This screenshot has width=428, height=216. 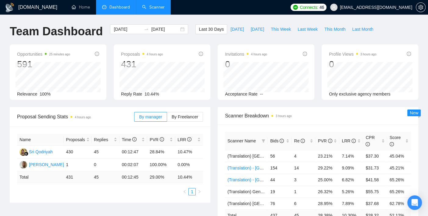 I want to click on div: Sri Qodriyah, so click(x=41, y=152).